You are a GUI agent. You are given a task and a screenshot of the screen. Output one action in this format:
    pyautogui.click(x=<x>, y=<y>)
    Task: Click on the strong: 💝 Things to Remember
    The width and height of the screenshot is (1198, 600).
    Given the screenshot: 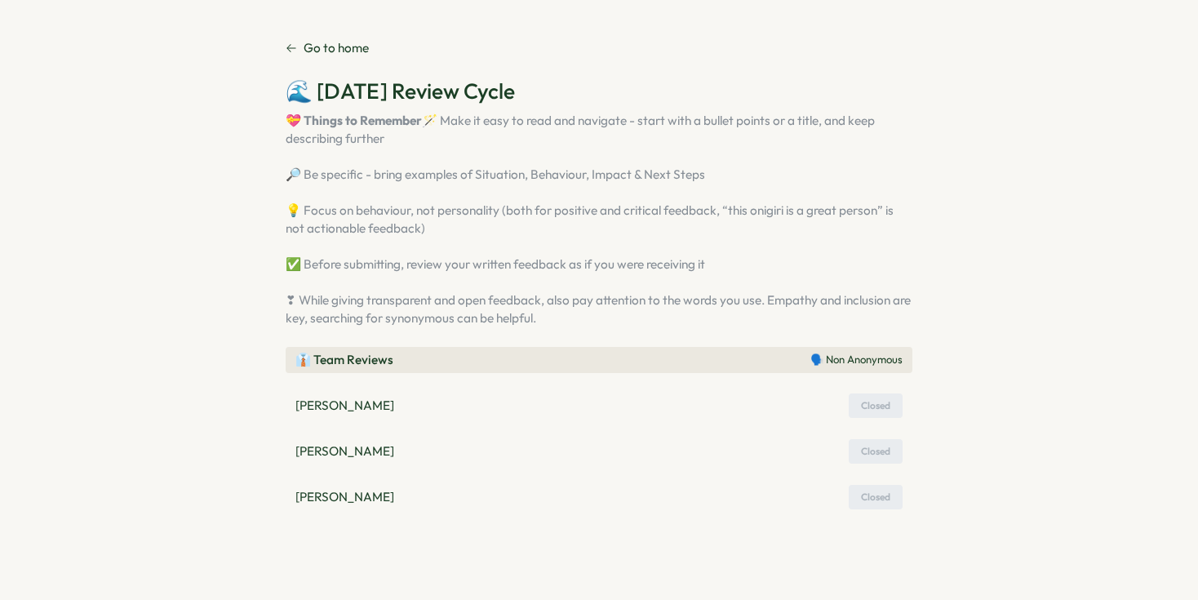 What is the action you would take?
    pyautogui.click(x=353, y=120)
    